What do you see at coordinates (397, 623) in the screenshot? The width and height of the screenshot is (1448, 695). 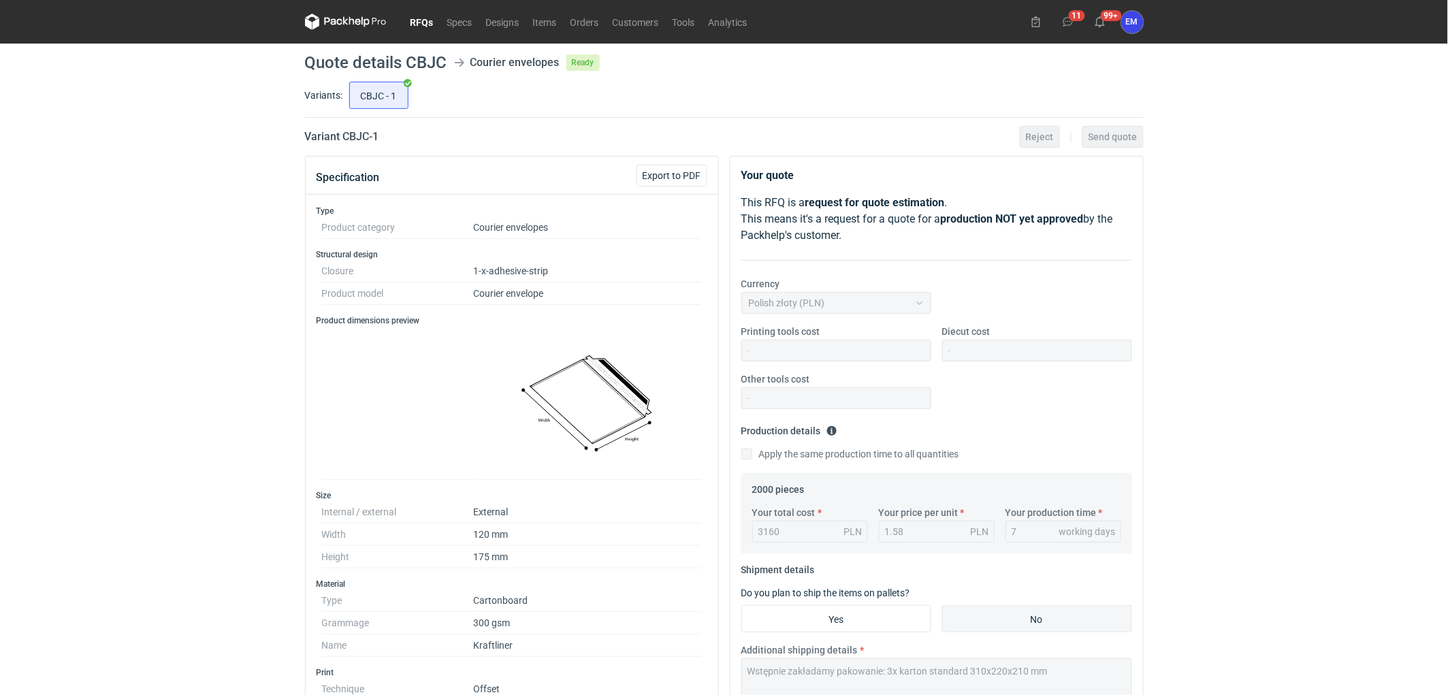 I see `dt: Grammage` at bounding box center [397, 623].